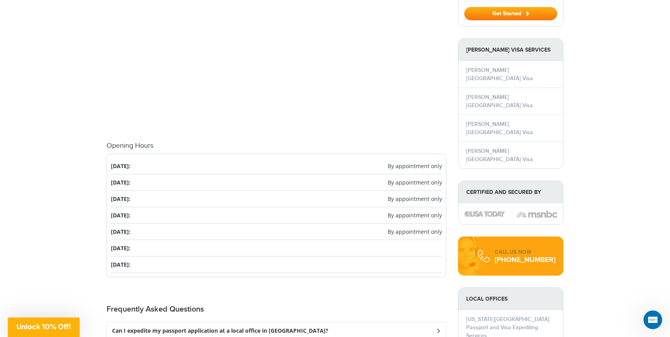 The width and height of the screenshot is (670, 337). I want to click on h4: Opening Hours, so click(276, 146).